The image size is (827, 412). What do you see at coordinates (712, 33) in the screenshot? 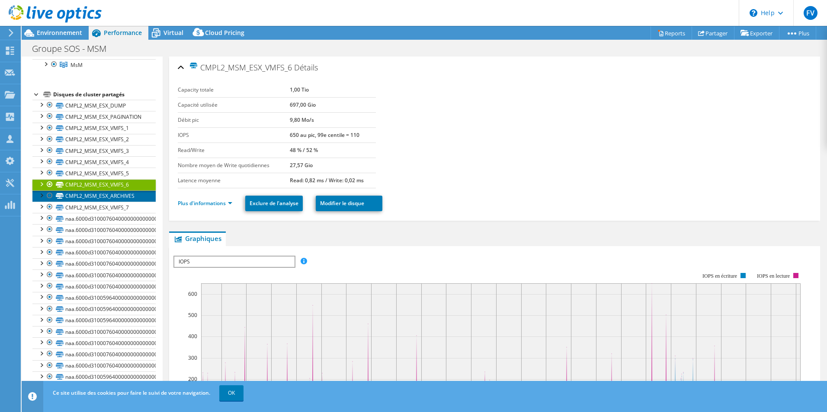
I see `a: Partager` at bounding box center [712, 33].